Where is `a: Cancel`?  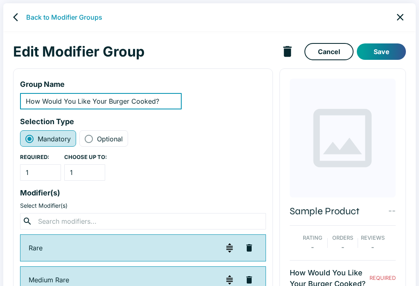
a: Cancel is located at coordinates (329, 52).